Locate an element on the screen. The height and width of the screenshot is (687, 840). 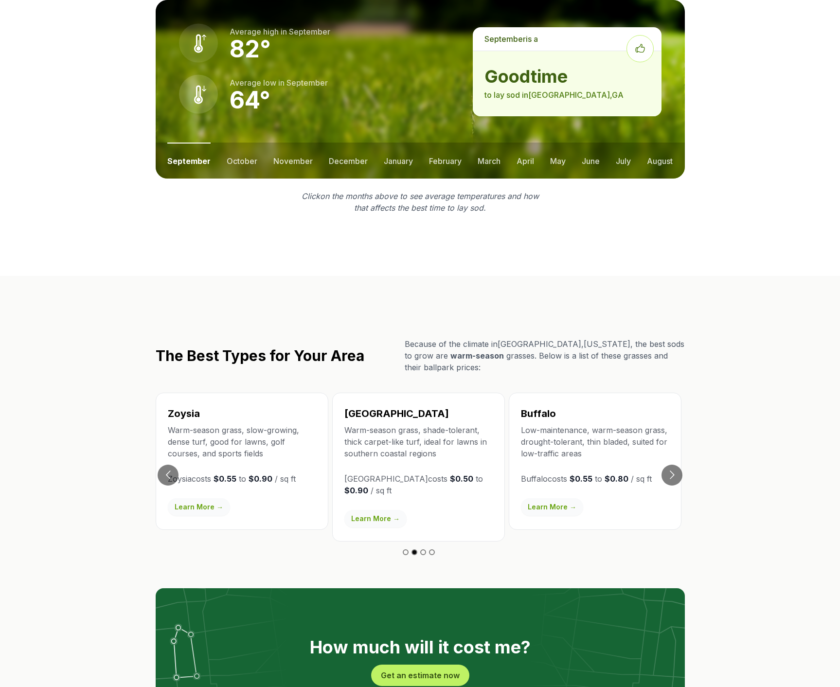
button: june is located at coordinates (591, 161).